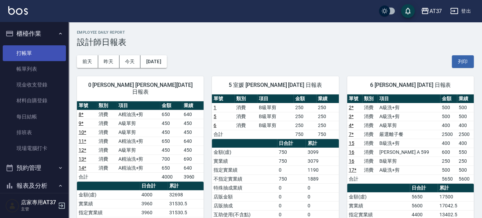 The width and height of the screenshot is (482, 218). I want to click on button: 列印, so click(463, 61).